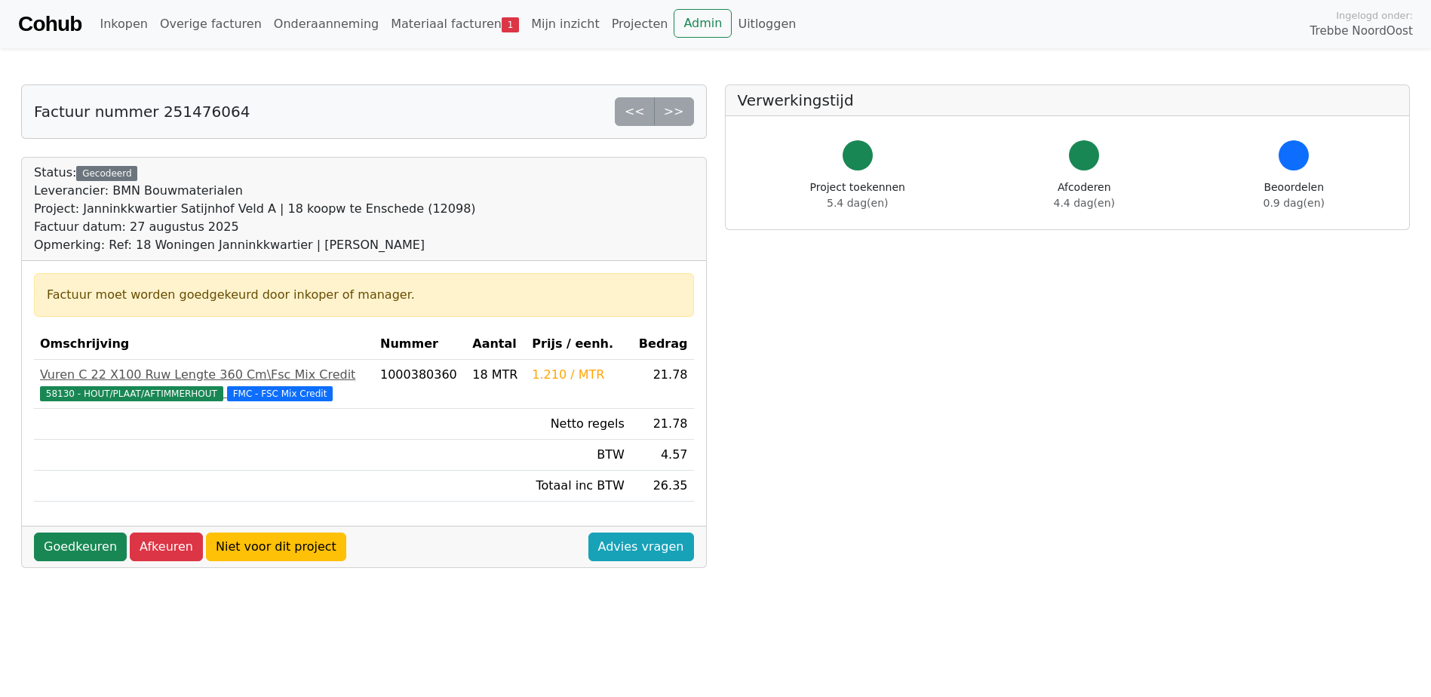  I want to click on span: 4.4 dag(en), so click(1084, 203).